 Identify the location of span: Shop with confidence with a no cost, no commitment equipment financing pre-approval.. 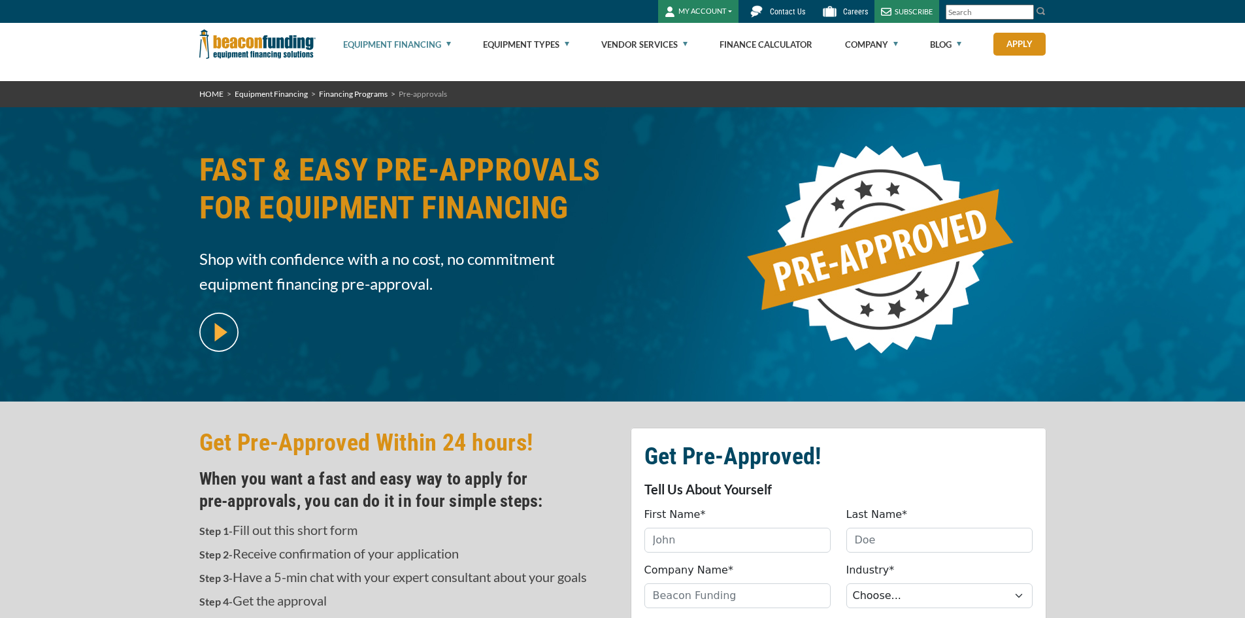
(407, 271).